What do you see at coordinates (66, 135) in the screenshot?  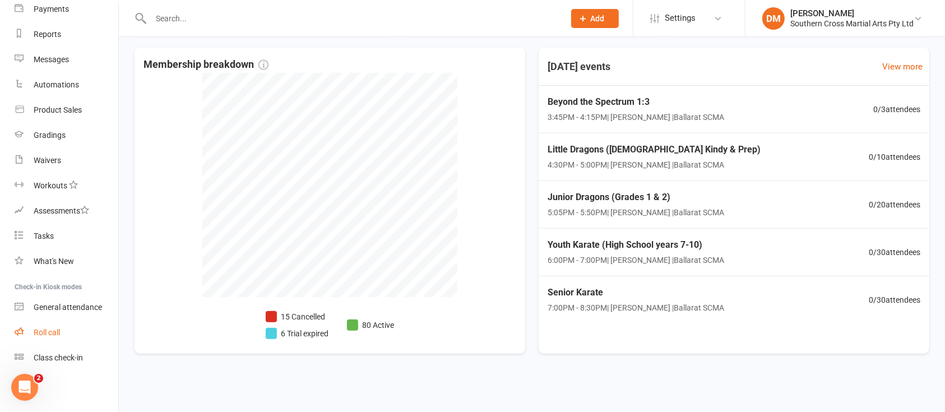 I see `a: Gradings` at bounding box center [66, 135].